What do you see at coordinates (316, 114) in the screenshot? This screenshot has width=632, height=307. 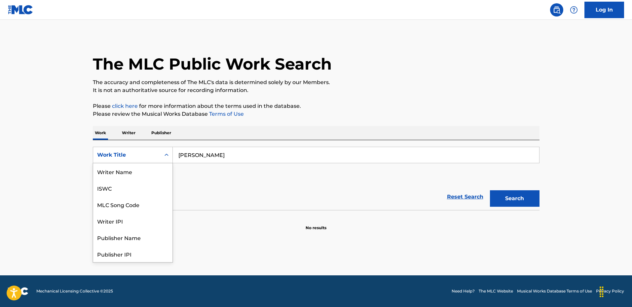 I see `p: Please review the Musical Works Database` at bounding box center [316, 114].